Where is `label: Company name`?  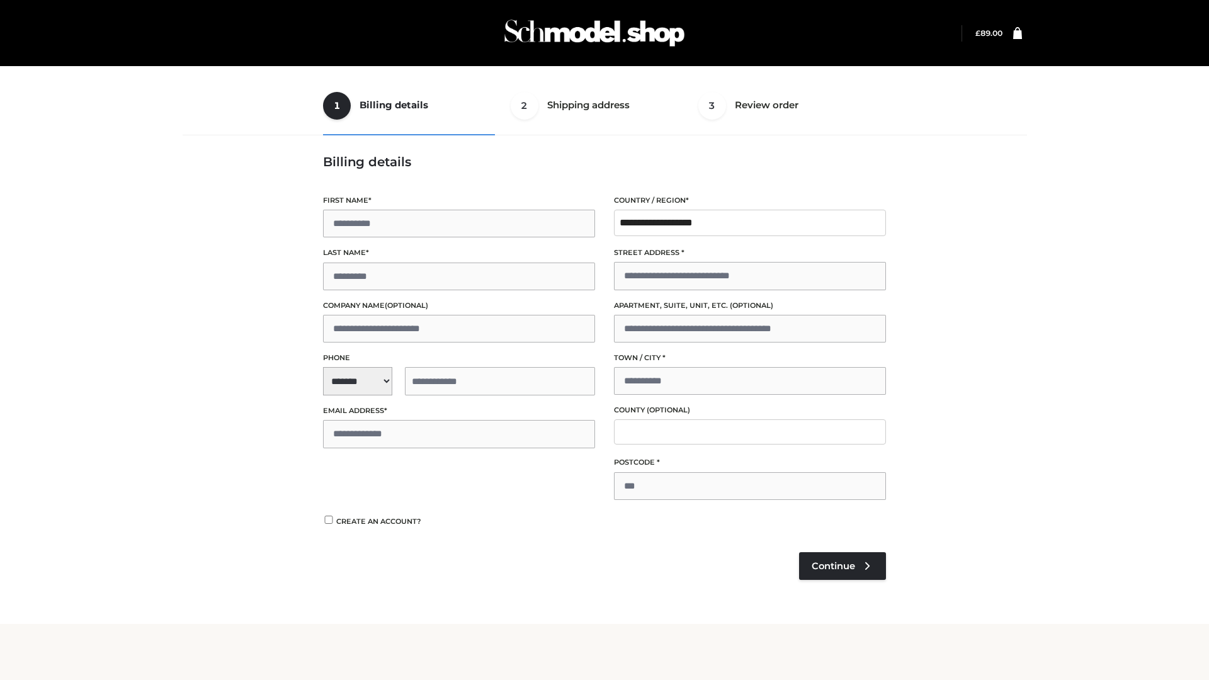 label: Company name is located at coordinates (459, 305).